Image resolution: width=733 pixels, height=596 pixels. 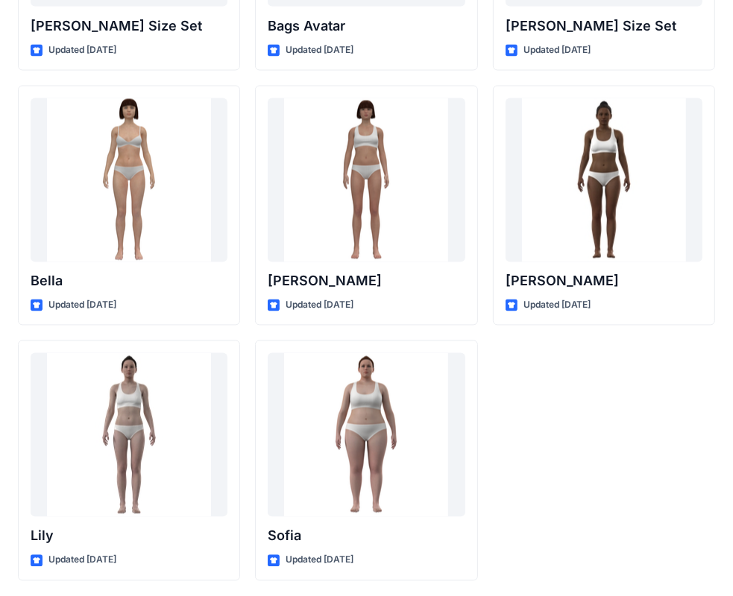 What do you see at coordinates (129, 435) in the screenshot?
I see `a: Lily` at bounding box center [129, 435].